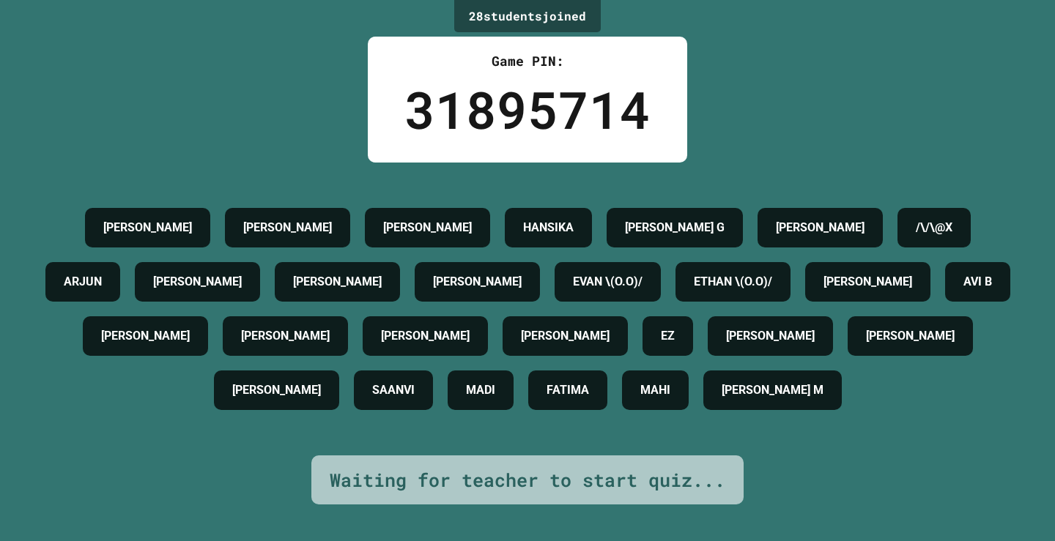  I want to click on h4: MADI, so click(481, 390).